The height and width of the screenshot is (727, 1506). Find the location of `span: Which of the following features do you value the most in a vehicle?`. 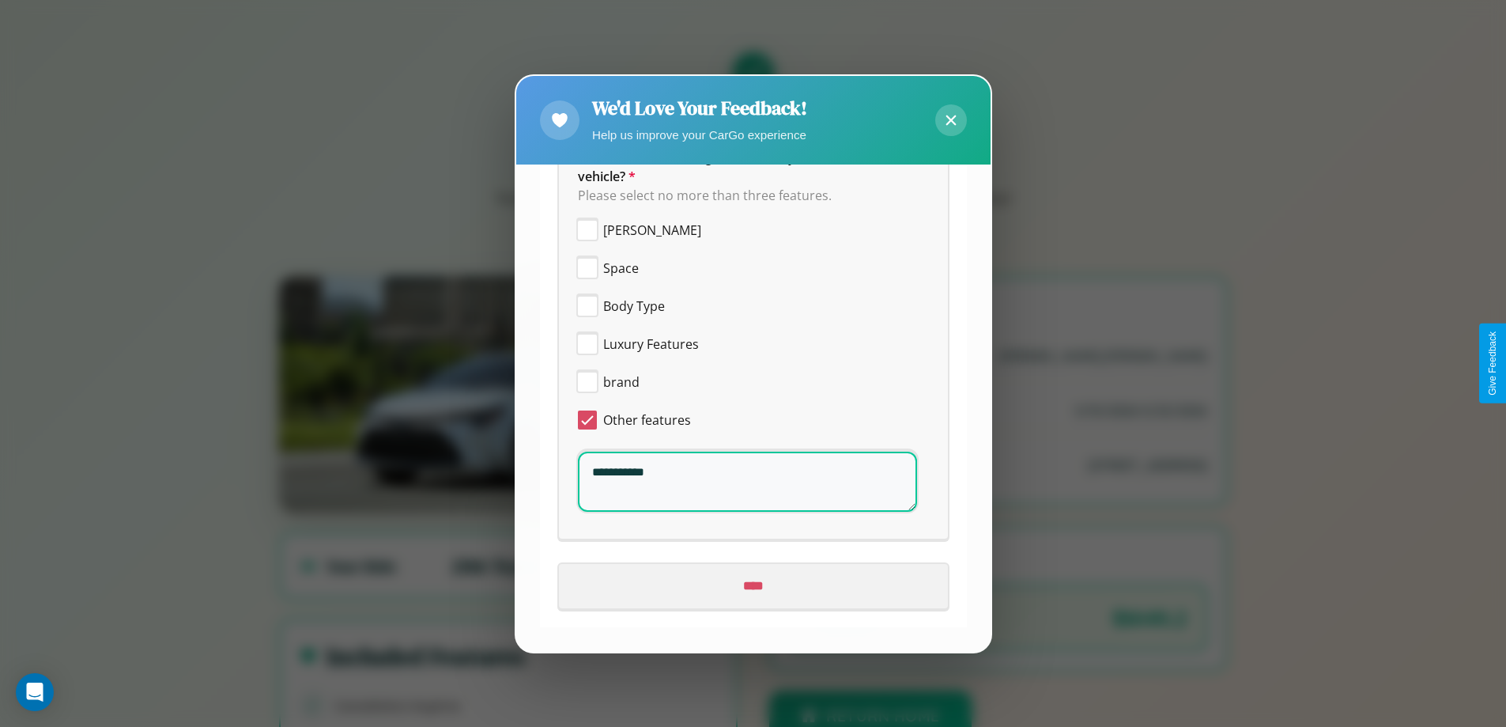

span: Which of the following features do you value the most in a vehicle? is located at coordinates (754, 167).